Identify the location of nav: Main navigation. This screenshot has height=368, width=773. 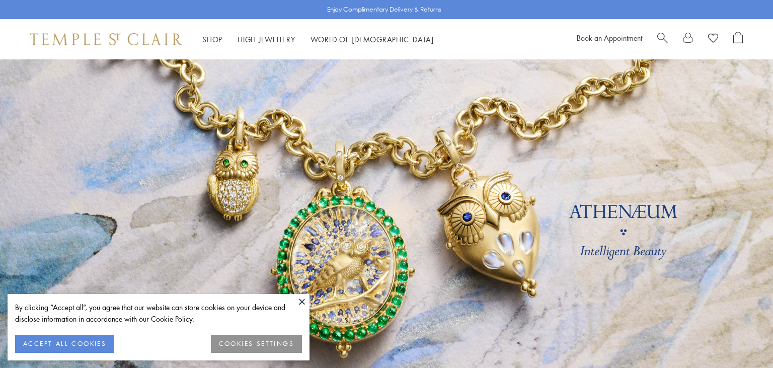
(318, 39).